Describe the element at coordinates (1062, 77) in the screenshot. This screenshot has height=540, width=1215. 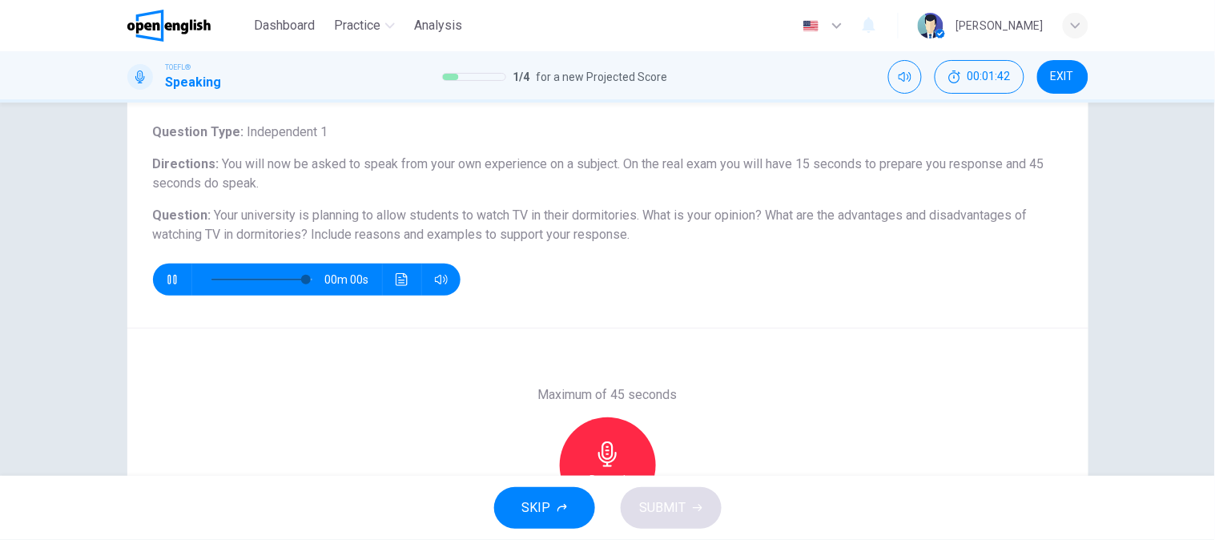
I see `span: EXIT` at that location.